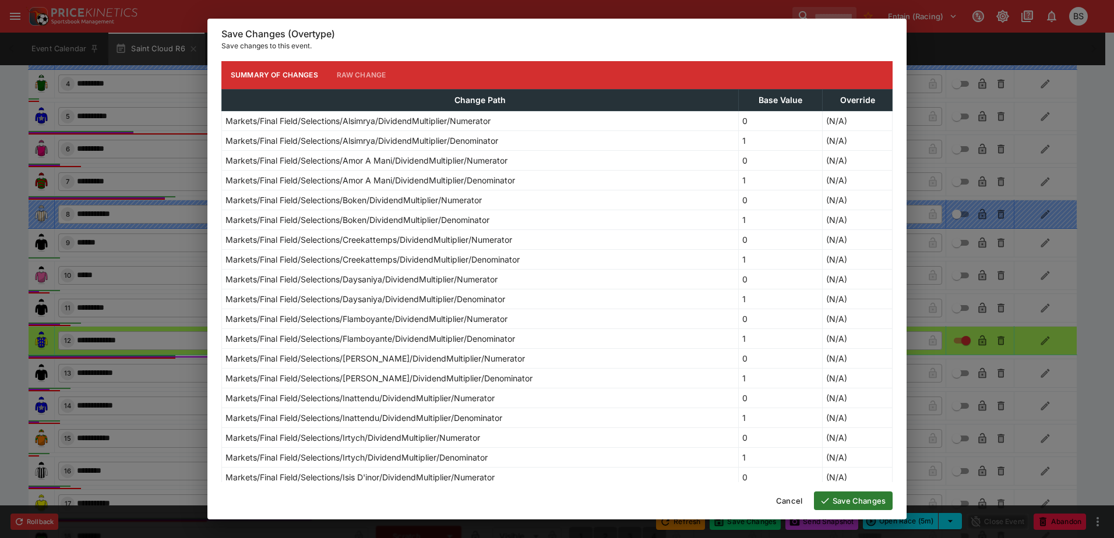  Describe the element at coordinates (557, 34) in the screenshot. I see `h6: Save Changes (Overtype)` at that location.